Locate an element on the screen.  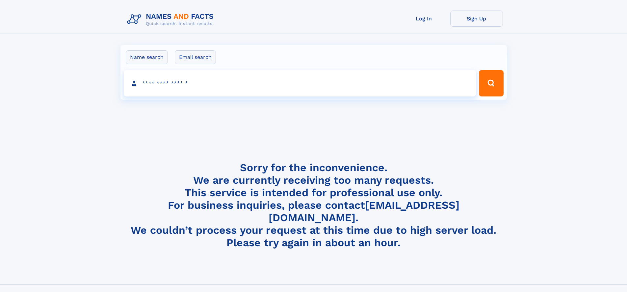
h4: Sorry for the inconvenience. We are currently receiving too many requests. This service is intend... is located at coordinates (314, 205).